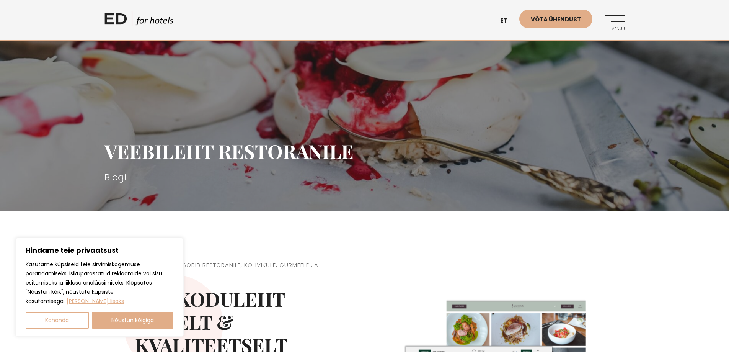 The height and width of the screenshot is (352, 729). I want to click on p: Kasutame küpsiseid teie sirvimiskogemuse parandamiseks, isikupärastatud reklaamide või sisu esita..., so click(100, 283).